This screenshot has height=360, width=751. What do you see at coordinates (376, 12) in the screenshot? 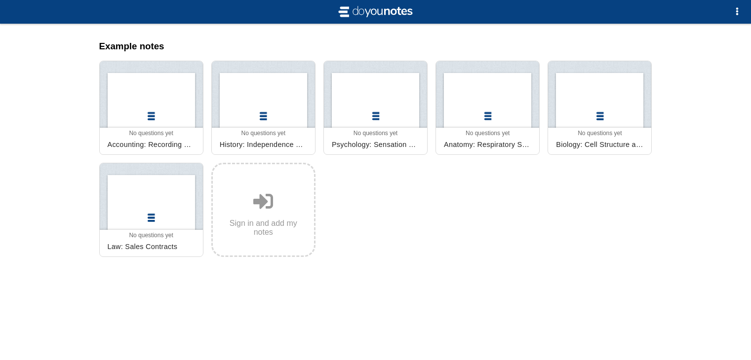
I see `img: svg+xml;base64,CiAgICAgIDxzdmcgdmlld0JveD0iLTIgLTIgMjAgNCIgeG1sbnM9Imh0dHA6Ly93d3cudzMub3JnLzIwMD...` at bounding box center [376, 12].